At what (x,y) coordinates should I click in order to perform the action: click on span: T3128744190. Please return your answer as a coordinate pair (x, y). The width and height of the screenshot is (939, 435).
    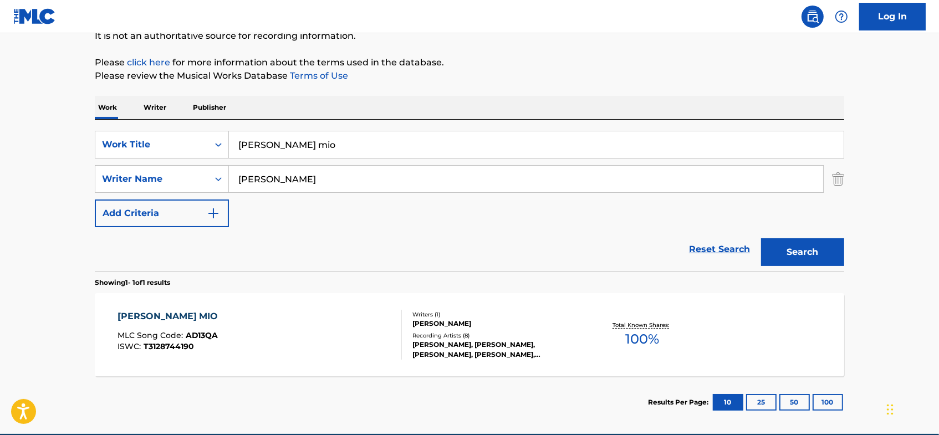
    Looking at the image, I should click on (169, 347).